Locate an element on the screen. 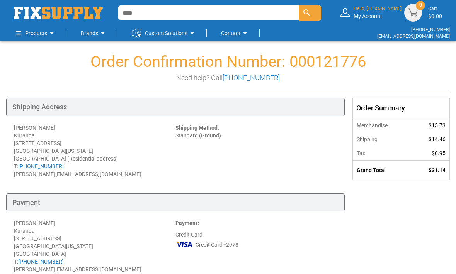 This screenshot has width=456, height=274. strong: Grand Total is located at coordinates (371, 170).